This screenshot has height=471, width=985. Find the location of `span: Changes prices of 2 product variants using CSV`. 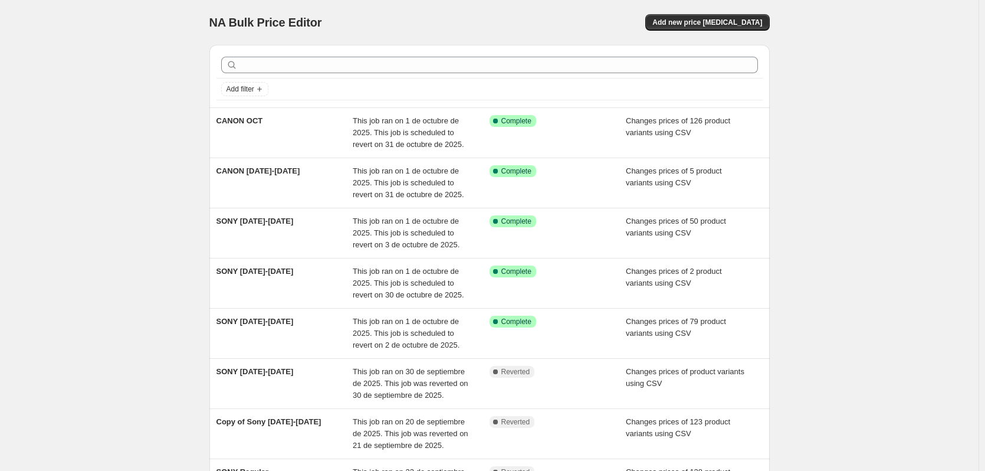

span: Changes prices of 2 product variants using CSV is located at coordinates (674, 277).